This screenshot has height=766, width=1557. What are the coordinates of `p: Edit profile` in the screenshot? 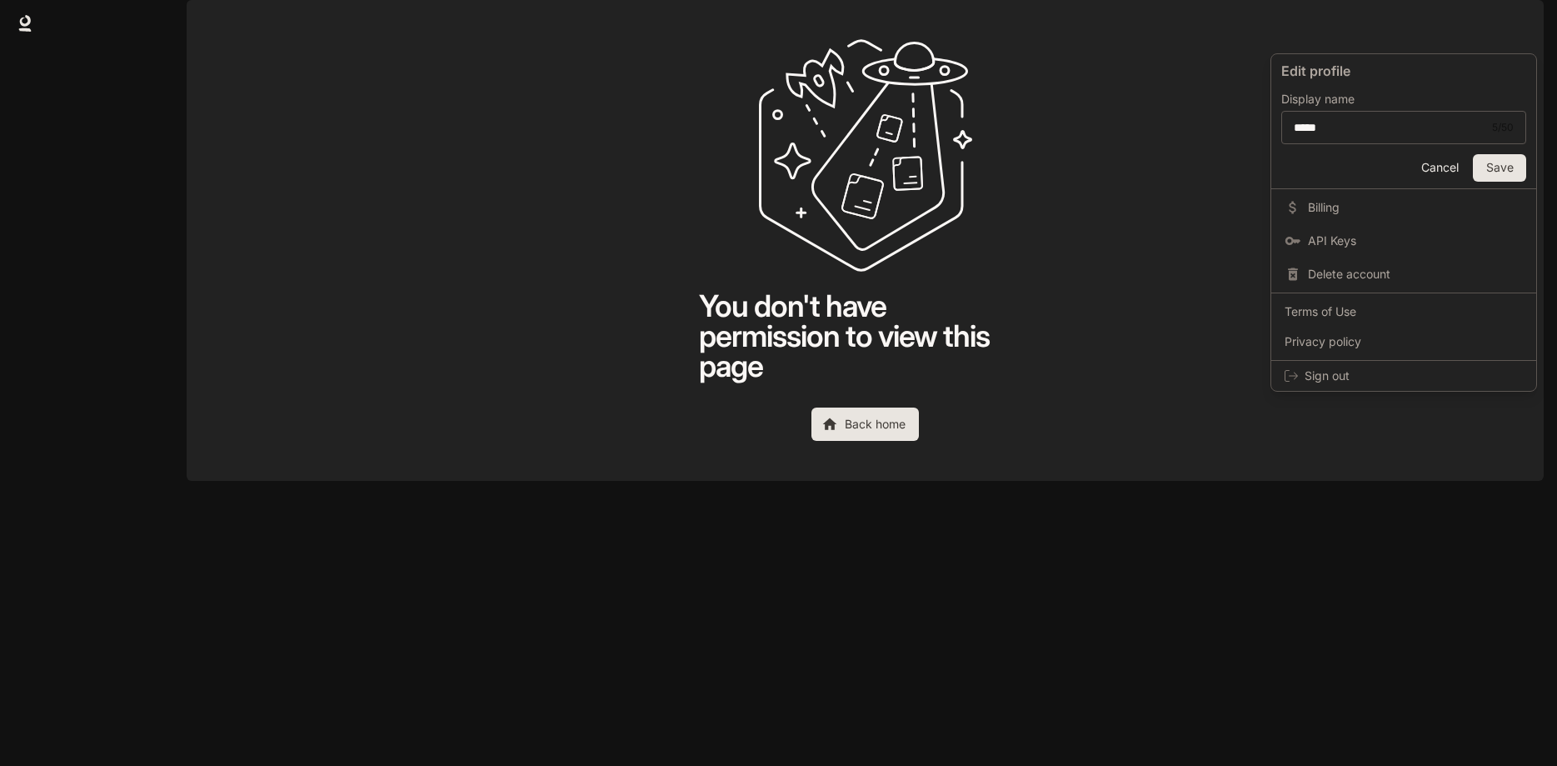 It's located at (1404, 71).